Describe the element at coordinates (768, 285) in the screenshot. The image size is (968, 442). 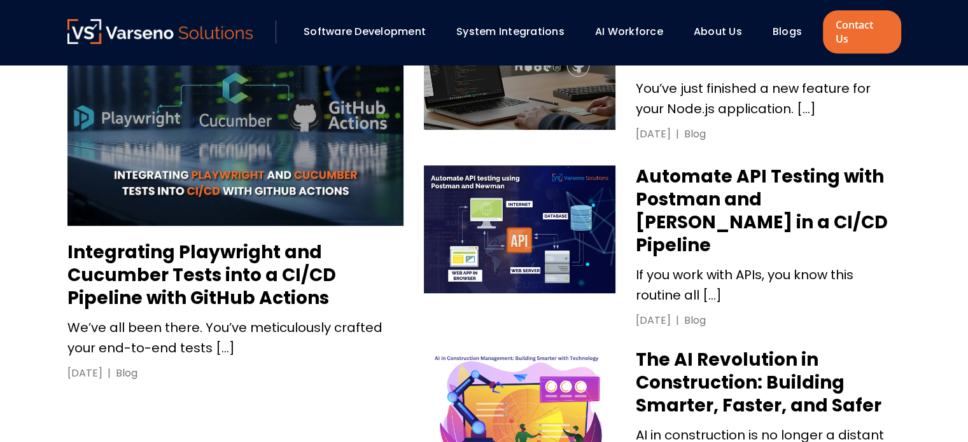
I see `p: If you work with APIs, you know this routine all […]` at that location.